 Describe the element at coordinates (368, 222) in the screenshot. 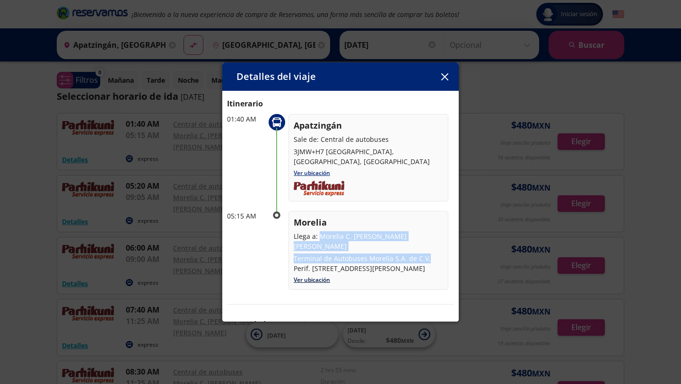

I see `p: Morelia` at that location.